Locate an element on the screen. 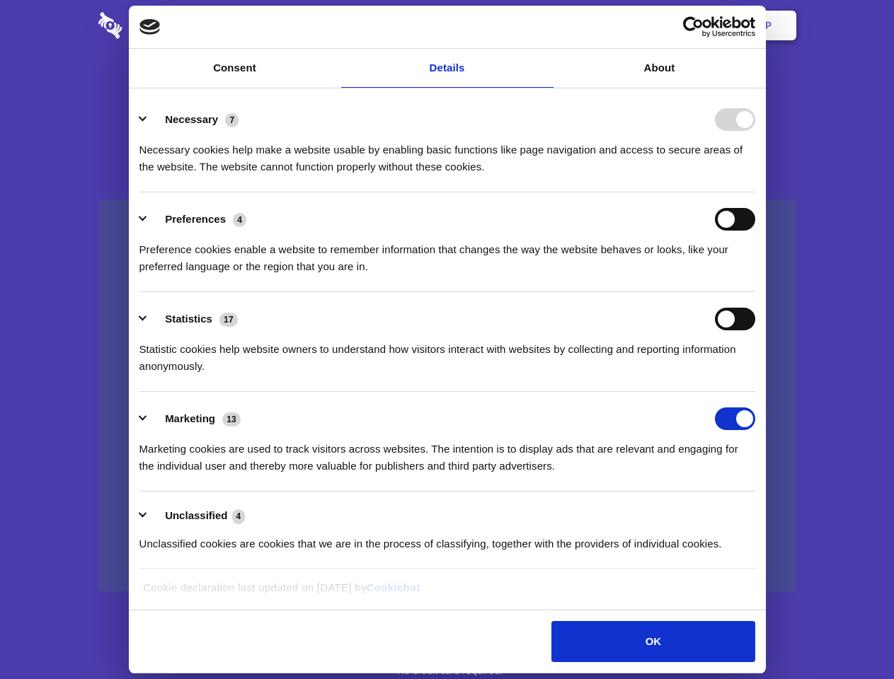 This screenshot has height=679, width=894. button: Preferences (4) is located at coordinates (197, 219).